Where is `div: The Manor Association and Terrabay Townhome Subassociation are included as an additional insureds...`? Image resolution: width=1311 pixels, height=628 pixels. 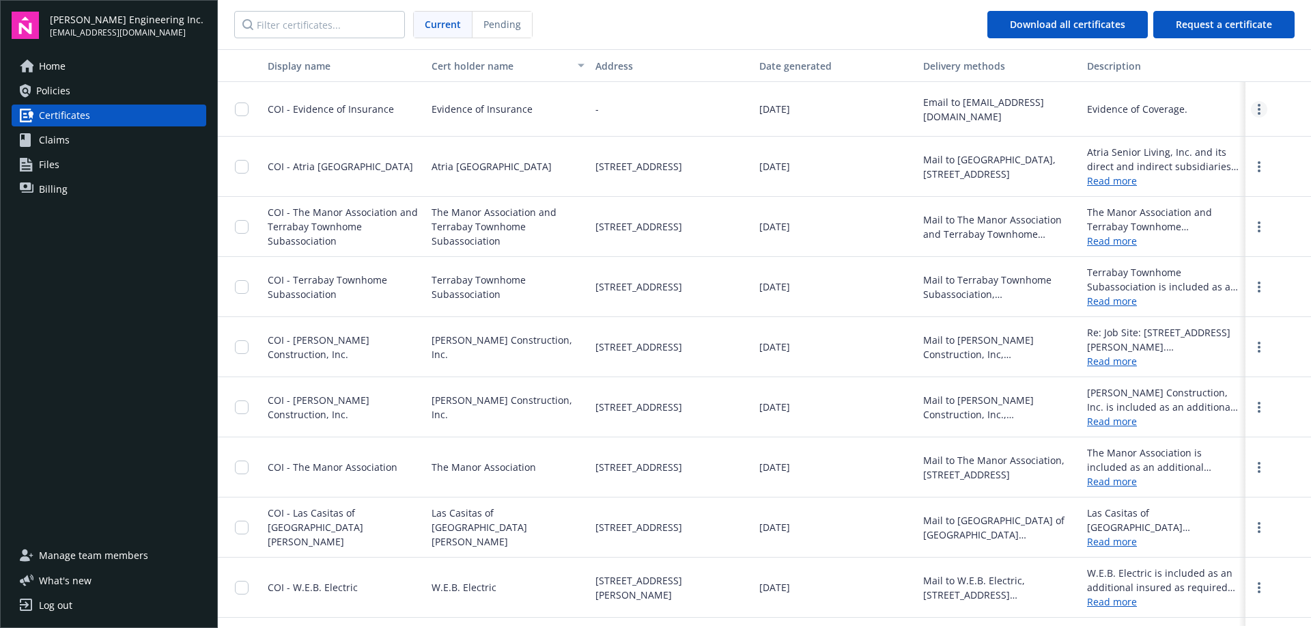
div: The Manor Association and Terrabay Townhome Subassociation are included as an additional insureds... is located at coordinates (1164, 219).